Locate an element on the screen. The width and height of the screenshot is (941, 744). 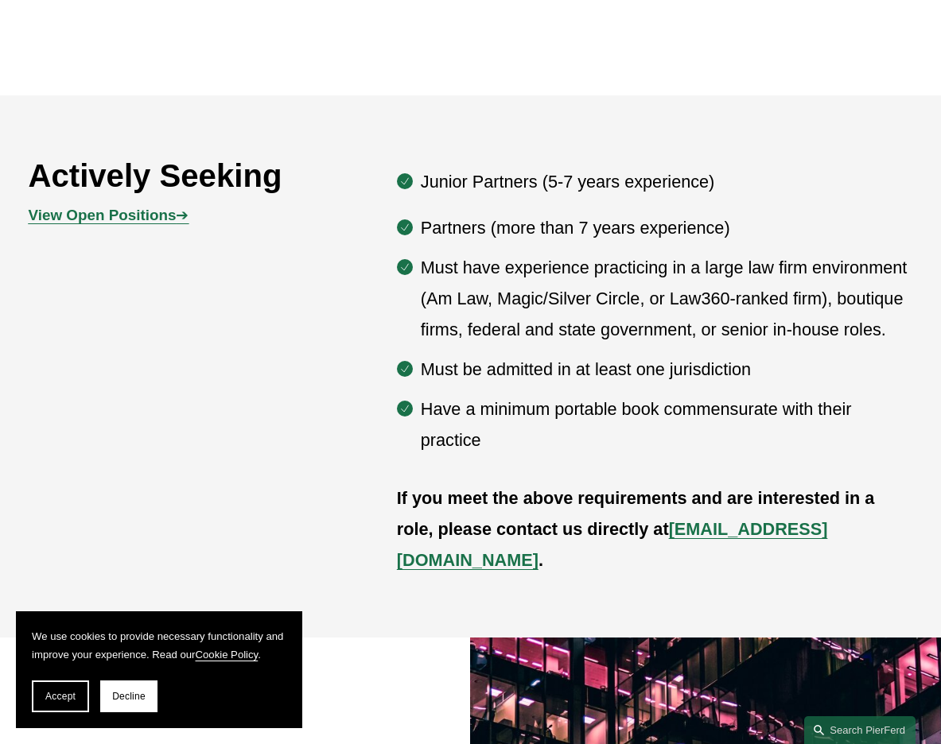
p: Junior Partners (5-7 years experience) is located at coordinates (666, 181).